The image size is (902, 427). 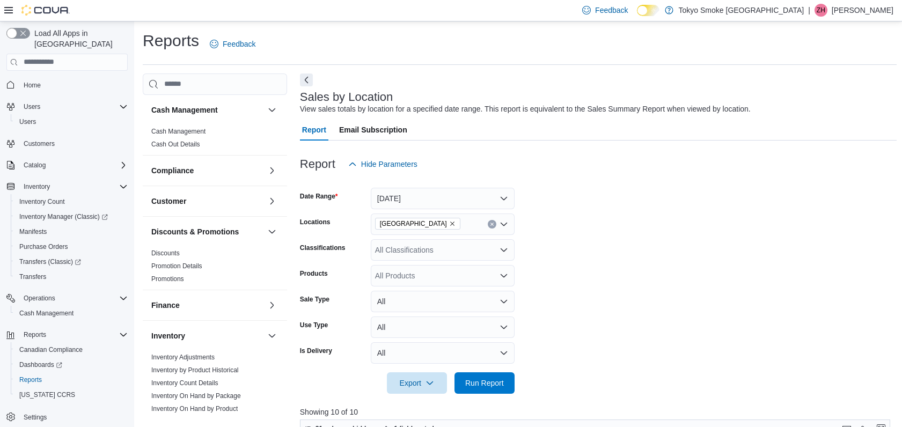 What do you see at coordinates (168, 336) in the screenshot?
I see `h3: Inventory` at bounding box center [168, 336].